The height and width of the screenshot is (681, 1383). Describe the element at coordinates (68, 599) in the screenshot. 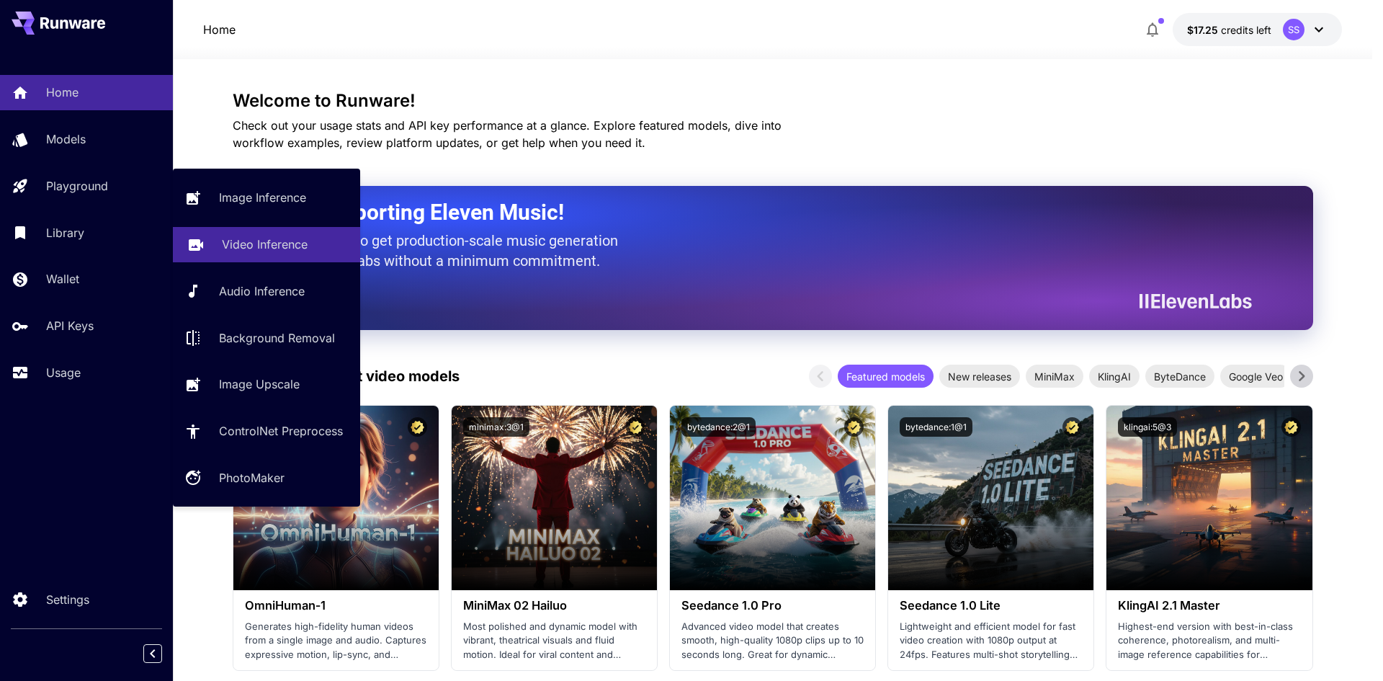

I see `p: Settings` at that location.